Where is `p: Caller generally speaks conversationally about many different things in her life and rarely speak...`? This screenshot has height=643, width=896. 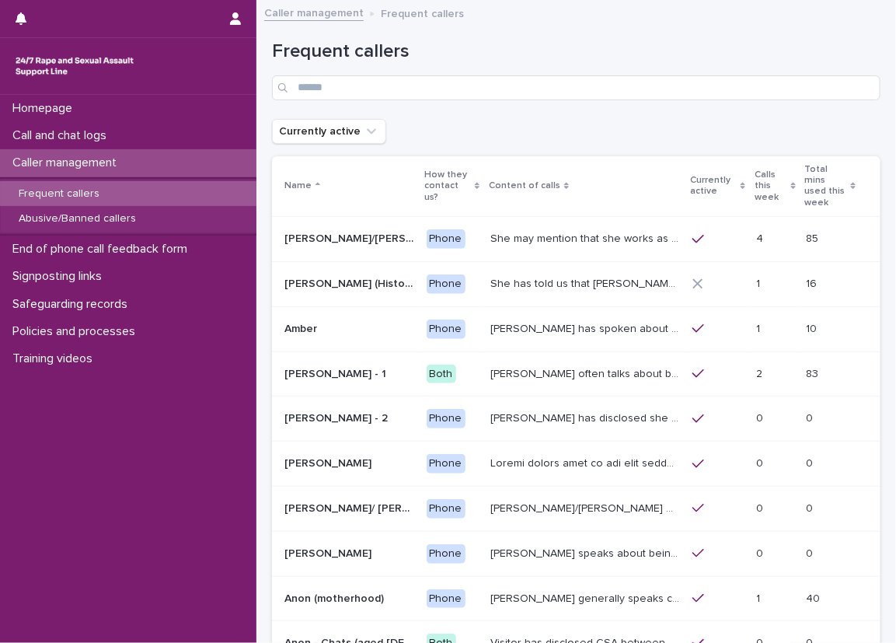 p: Caller generally speaks conversationally about many different things in her life and rarely speak... is located at coordinates (587, 597).